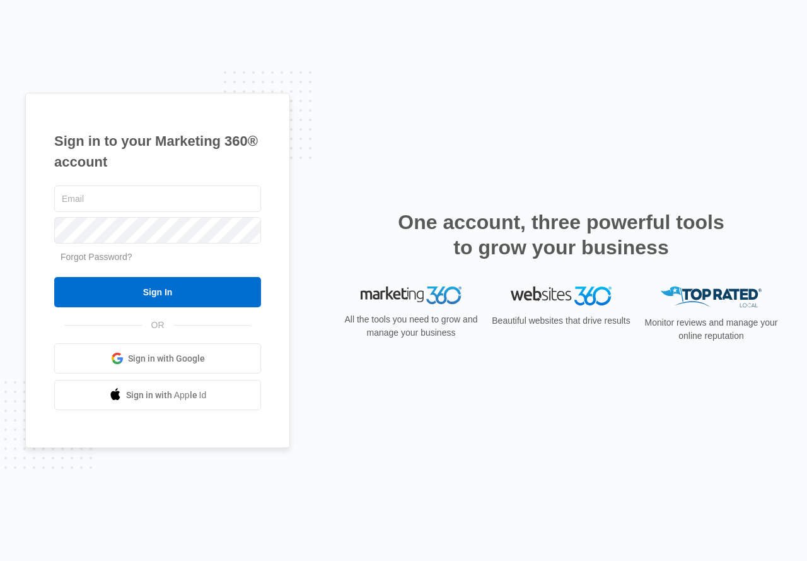 Image resolution: width=807 pixels, height=561 pixels. Describe the element at coordinates (97, 257) in the screenshot. I see `a: Forgot Password?` at that location.